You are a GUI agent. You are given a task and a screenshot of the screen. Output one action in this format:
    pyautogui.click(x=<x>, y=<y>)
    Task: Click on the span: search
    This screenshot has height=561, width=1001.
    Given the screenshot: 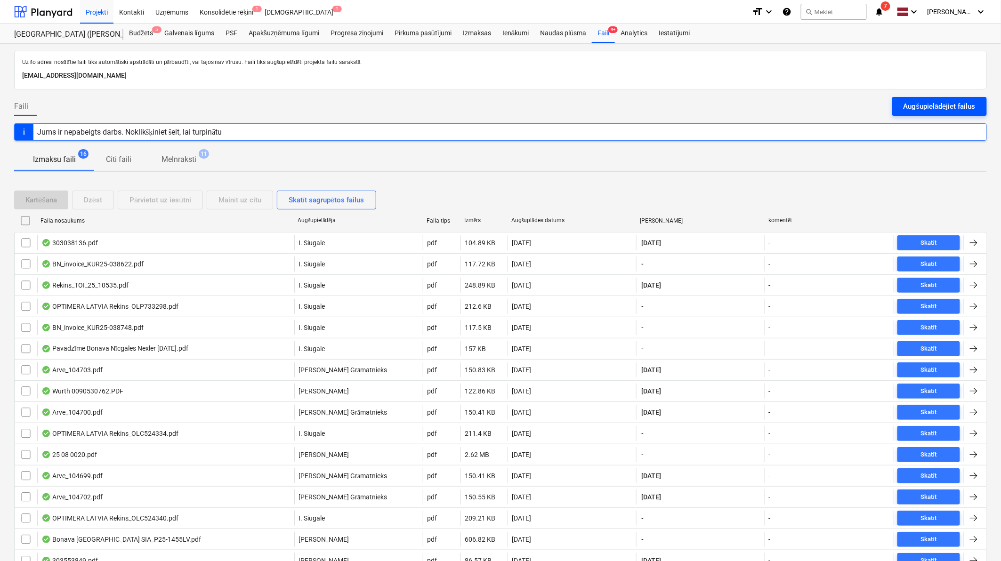 What is the action you would take?
    pyautogui.click(x=809, y=12)
    